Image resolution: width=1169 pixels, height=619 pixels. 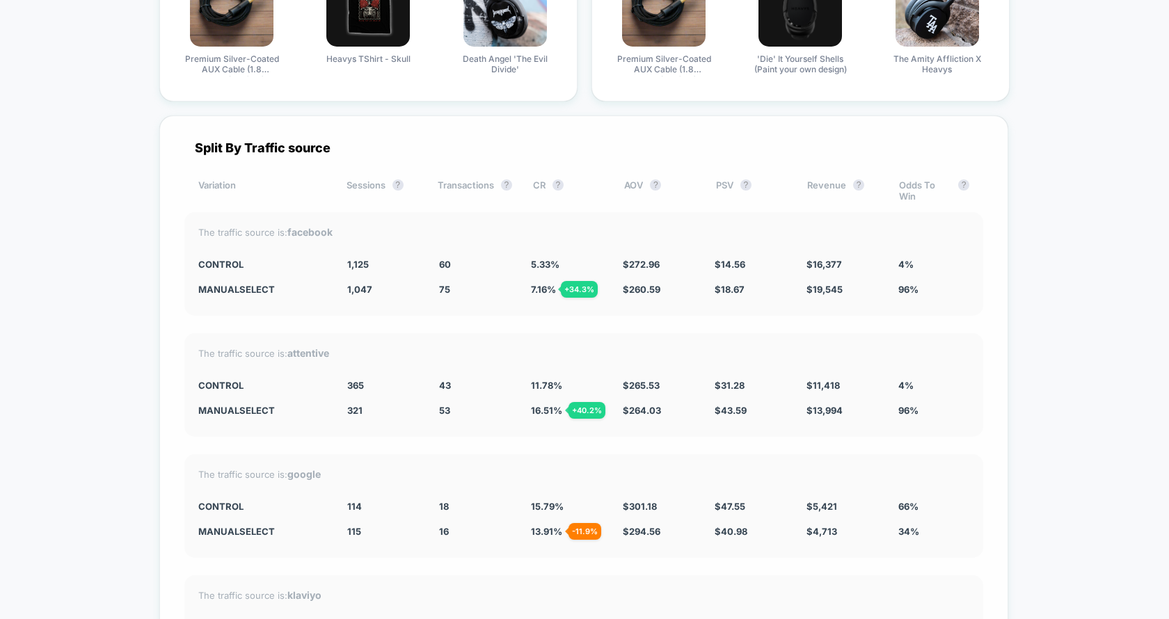 I want to click on span: 115, so click(x=354, y=531).